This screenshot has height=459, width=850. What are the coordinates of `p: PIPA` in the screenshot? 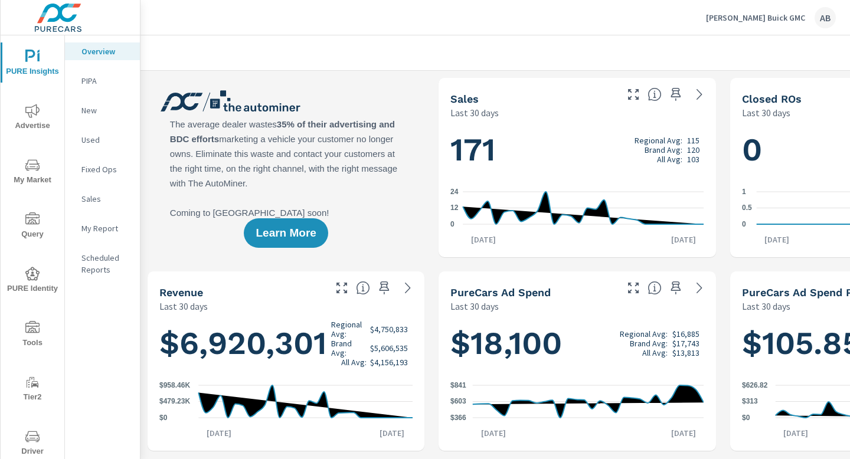 It's located at (106, 81).